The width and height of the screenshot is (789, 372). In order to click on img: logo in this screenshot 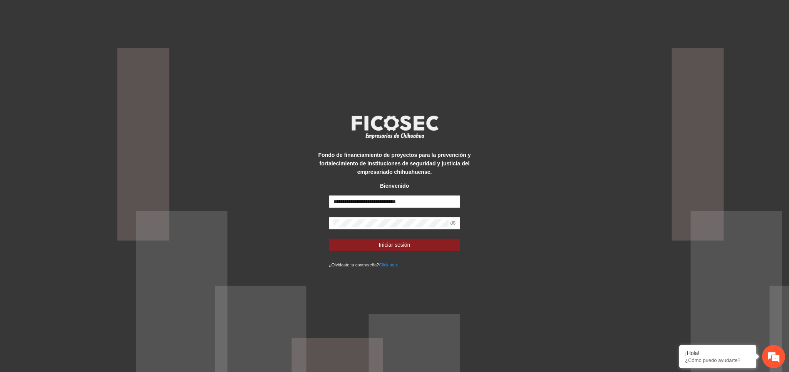, I will do `click(395, 127)`.